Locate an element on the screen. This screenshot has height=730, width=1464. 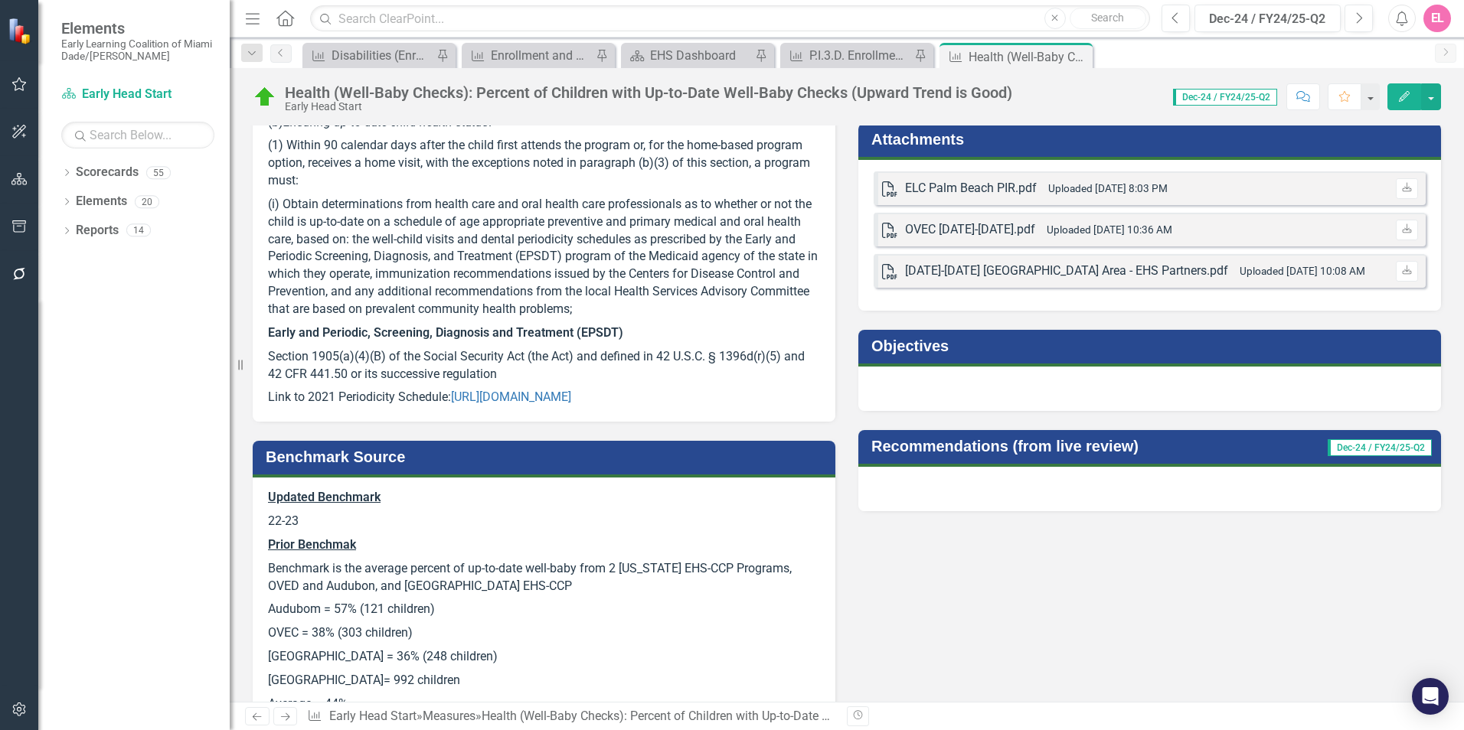
div: Enrollment and Attendance (Monthly Attendance): Percent of Average Monthly Attendance (Upward Tre... is located at coordinates (541, 55).